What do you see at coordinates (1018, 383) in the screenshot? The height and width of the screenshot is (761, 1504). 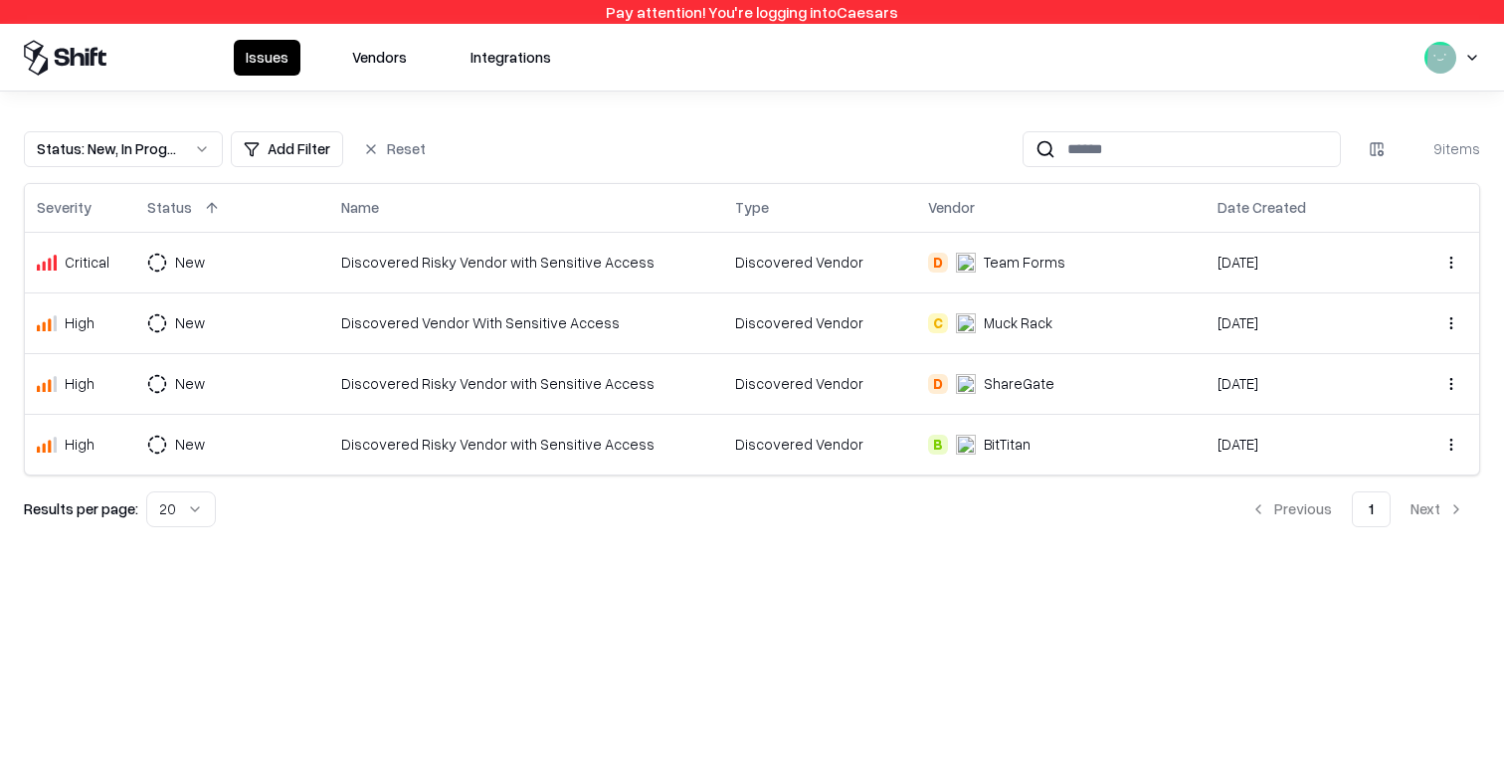 I see `div: ShareGate` at bounding box center [1018, 383].